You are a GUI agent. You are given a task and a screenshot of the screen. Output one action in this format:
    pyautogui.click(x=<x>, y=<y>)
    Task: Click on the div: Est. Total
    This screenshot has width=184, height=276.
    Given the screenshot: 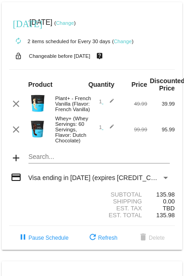 What is the action you would take?
    pyautogui.click(x=120, y=215)
    